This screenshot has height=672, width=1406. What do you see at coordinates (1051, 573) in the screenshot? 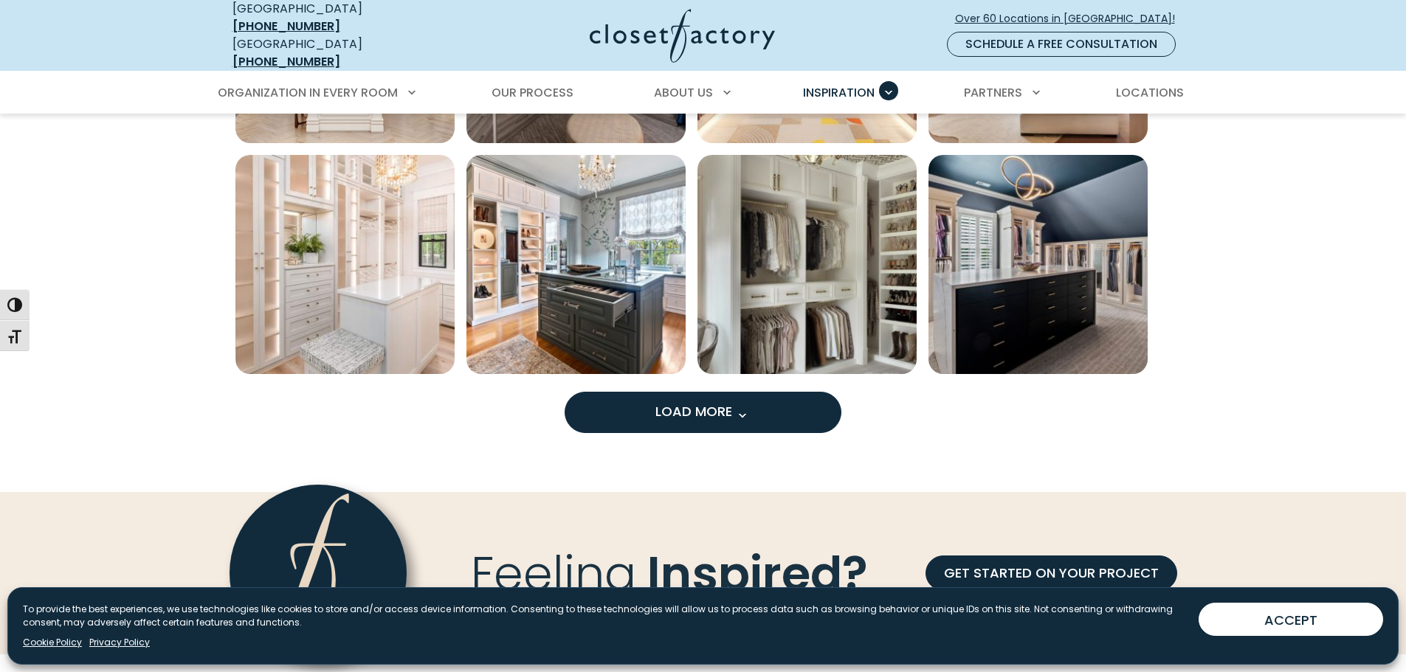
I see `a: GET STARTED ON YOUR PROJECT` at bounding box center [1051, 573].